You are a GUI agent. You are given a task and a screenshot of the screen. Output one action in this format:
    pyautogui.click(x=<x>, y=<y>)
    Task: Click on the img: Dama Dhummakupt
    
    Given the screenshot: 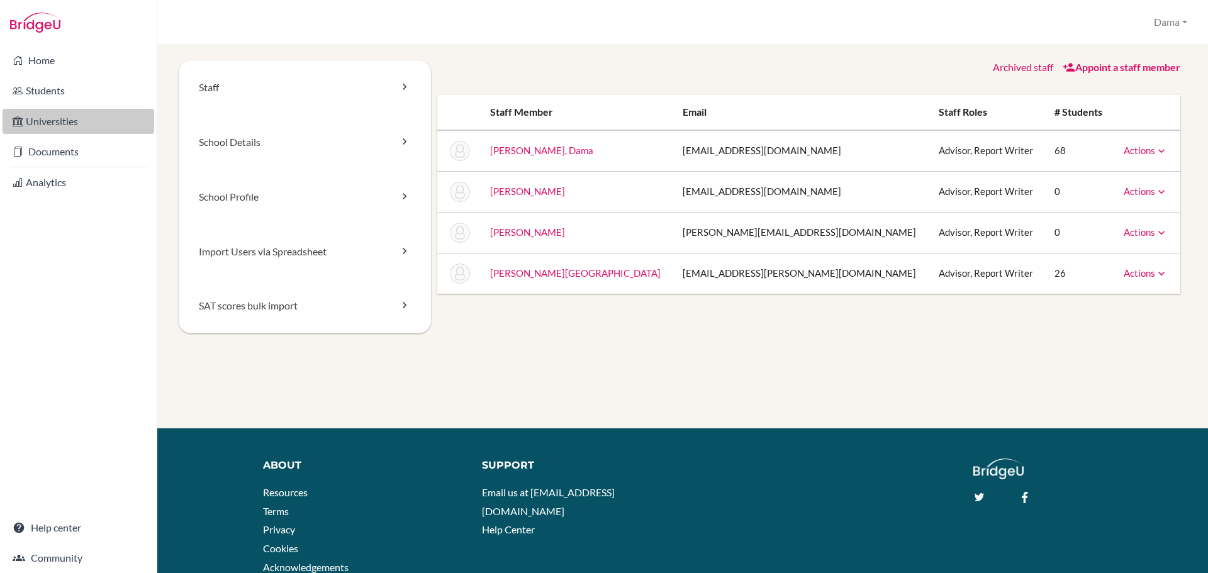 What is the action you would take?
    pyautogui.click(x=460, y=151)
    